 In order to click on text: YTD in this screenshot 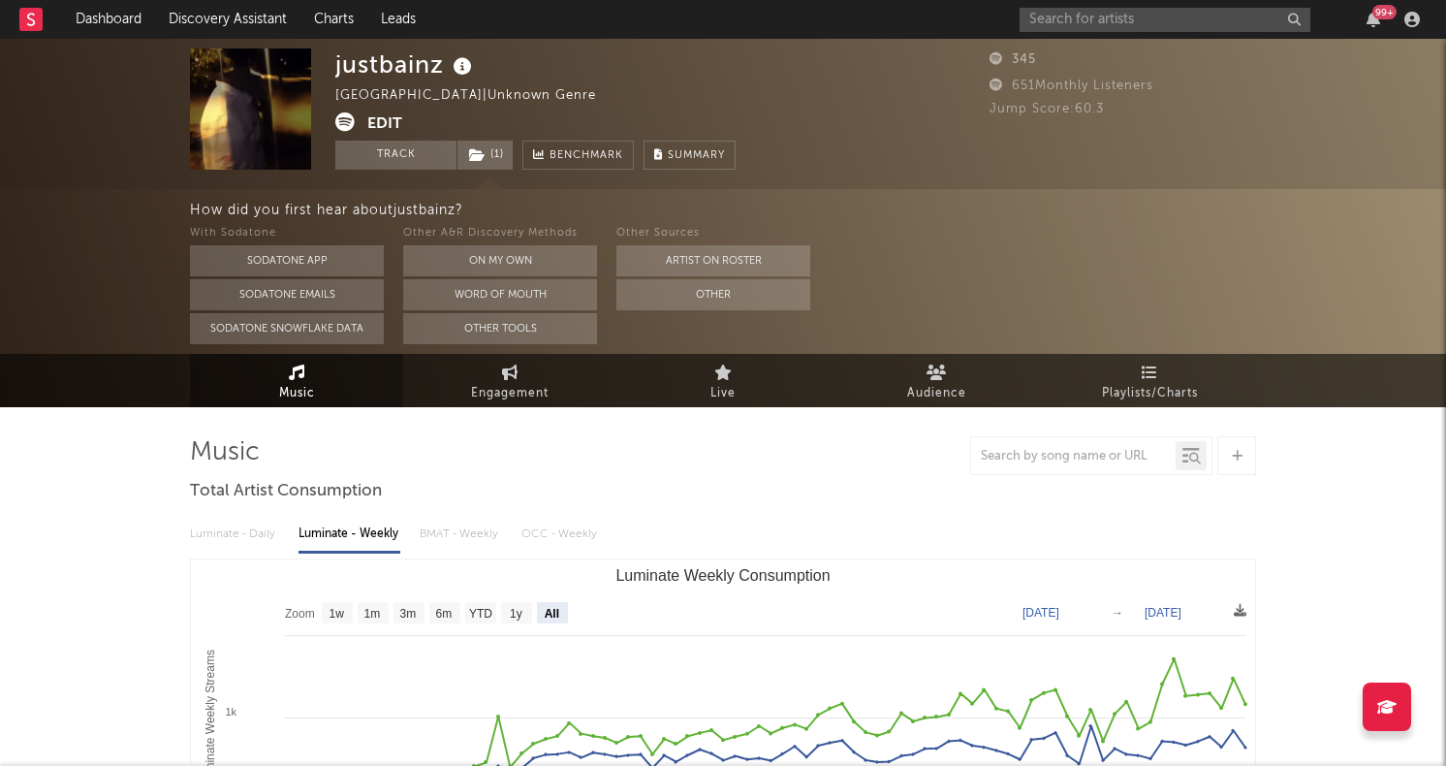, I will do `click(481, 613)`.